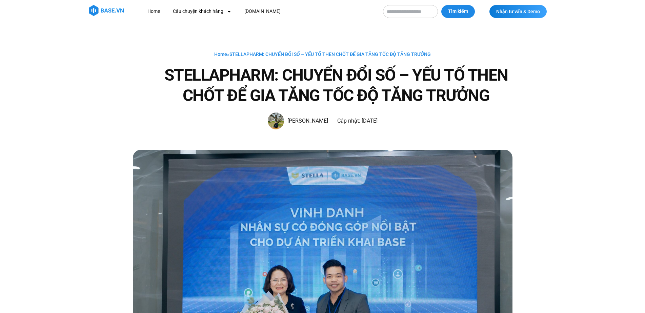 Image resolution: width=645 pixels, height=313 pixels. Describe the element at coordinates (202, 11) in the screenshot. I see `a: Câu chuyện khách hàng` at that location.